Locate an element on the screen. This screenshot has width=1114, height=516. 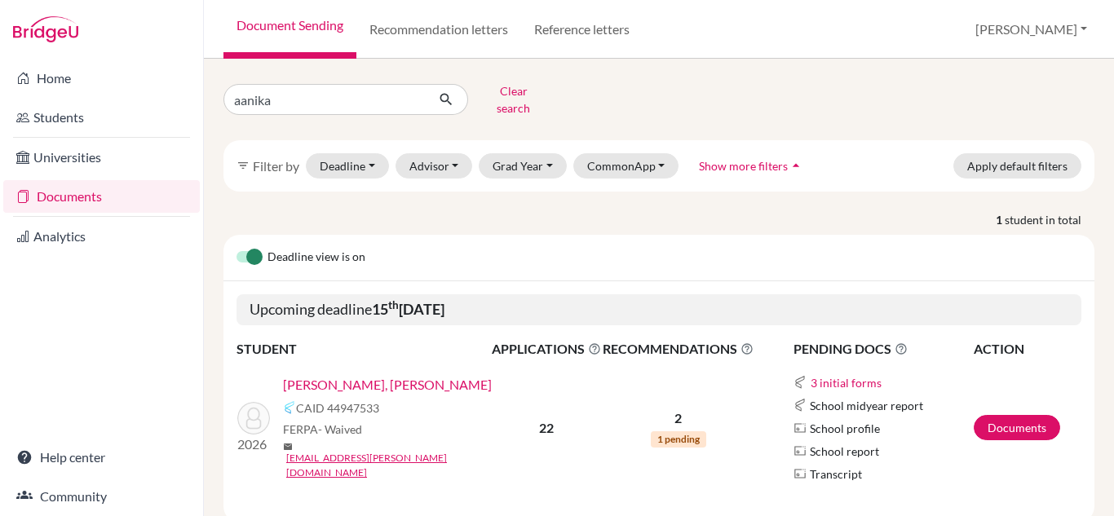
img: Abhay Feagans, Aanika is located at coordinates (254, 418).